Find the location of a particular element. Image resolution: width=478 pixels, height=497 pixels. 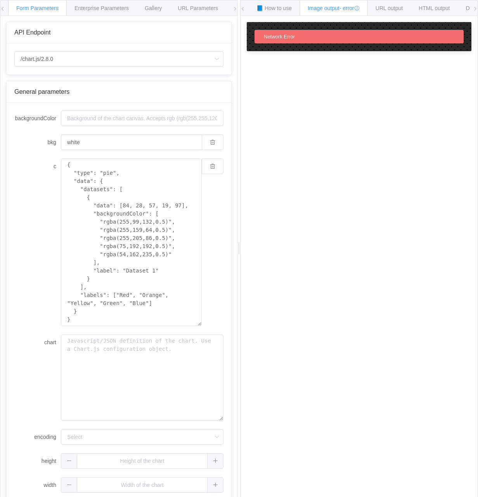

label: chart is located at coordinates (38, 343).